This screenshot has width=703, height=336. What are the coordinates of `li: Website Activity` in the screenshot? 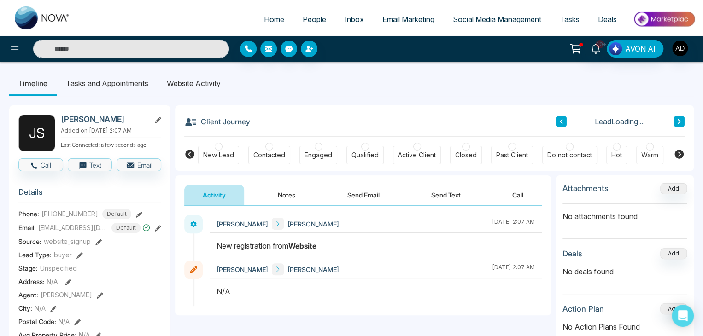 It's located at (193, 83).